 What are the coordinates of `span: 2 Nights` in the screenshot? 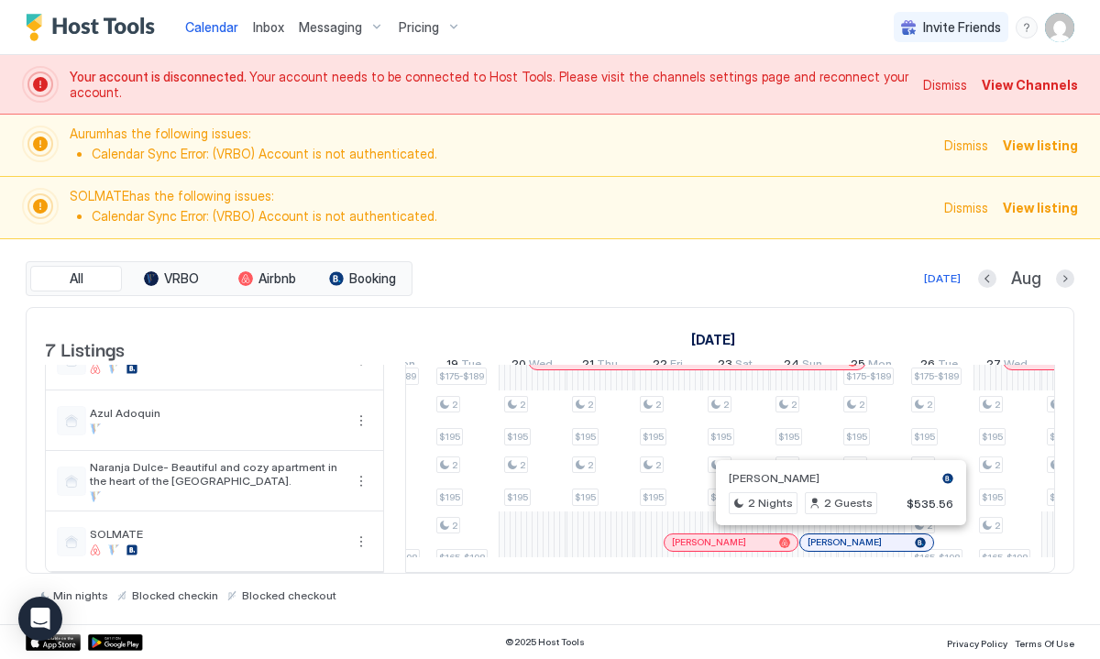 It's located at (770, 503).